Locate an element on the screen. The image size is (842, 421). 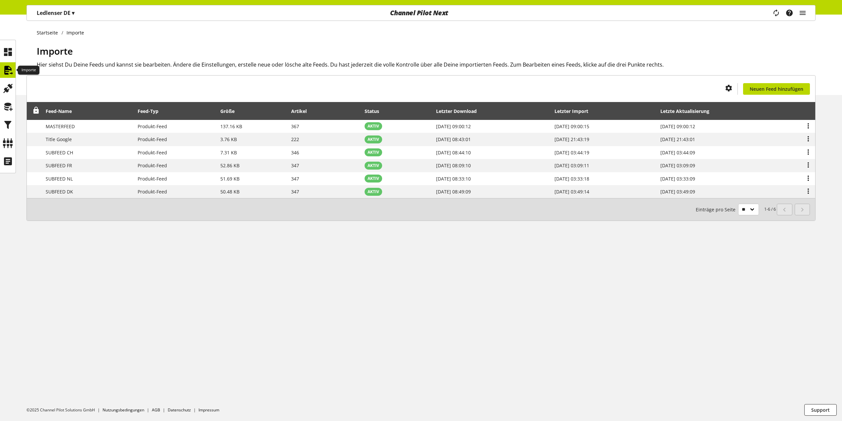
div: Letzte Aktualisierung is located at coordinates (688, 111).